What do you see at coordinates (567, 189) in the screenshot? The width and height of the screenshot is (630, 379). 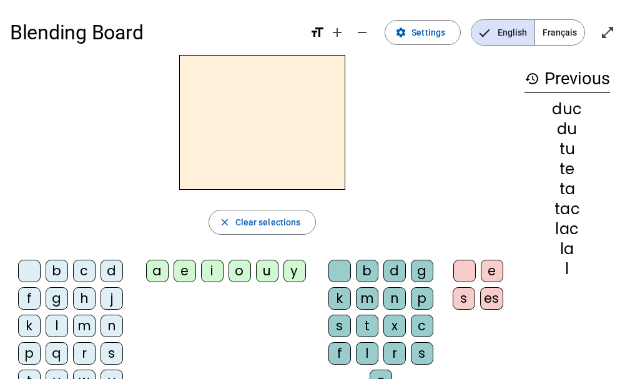 I see `div: ta` at bounding box center [567, 189].